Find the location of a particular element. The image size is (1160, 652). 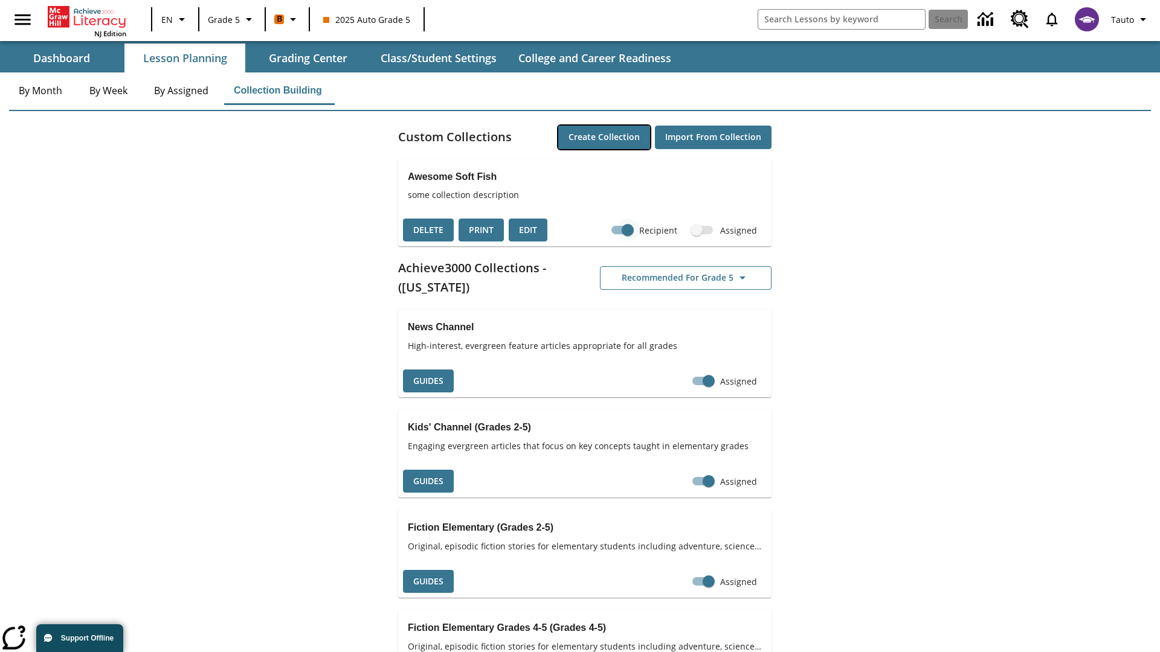

span: Tauto is located at coordinates (1122, 19).